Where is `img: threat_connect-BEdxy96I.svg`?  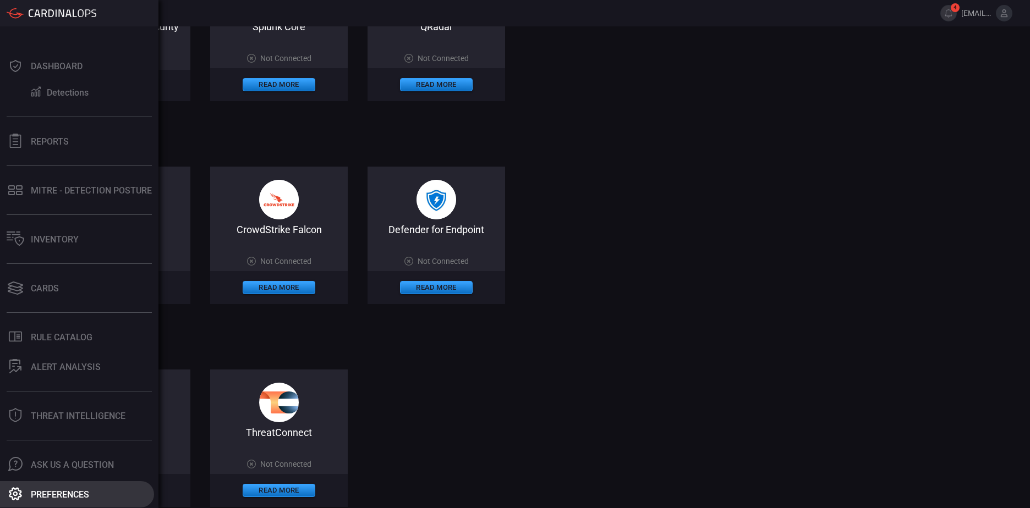
img: threat_connect-BEdxy96I.svg is located at coordinates (279, 403).